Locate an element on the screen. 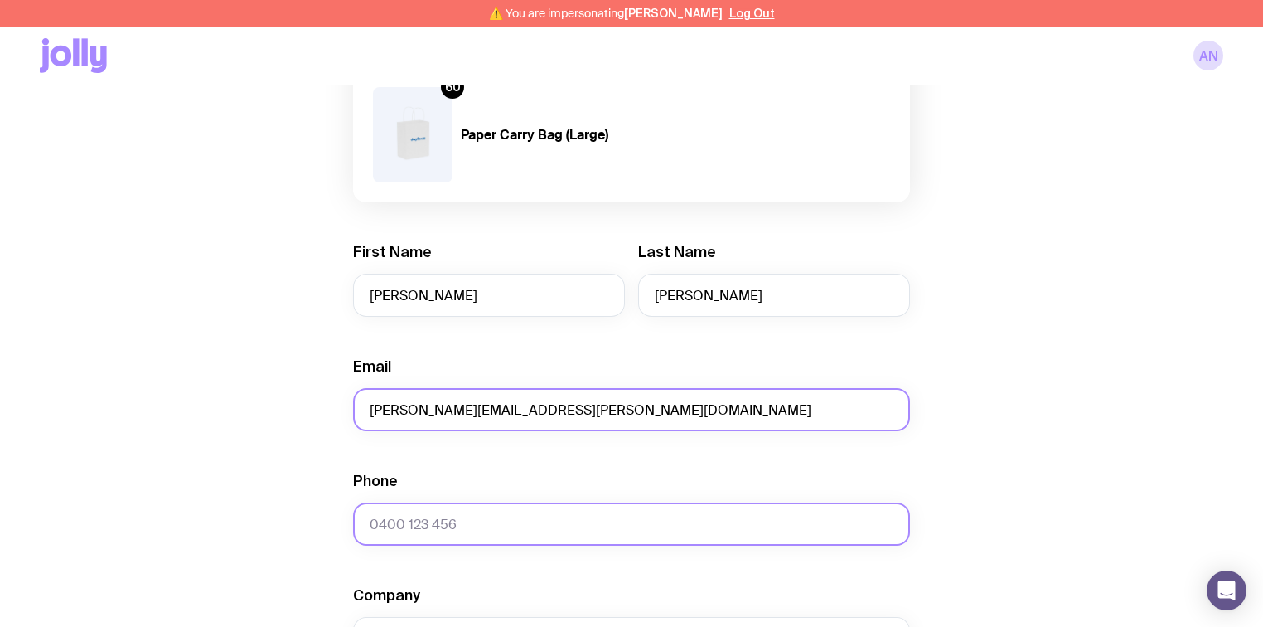  h4: Paper Carry Bag (Large) is located at coordinates (541, 135).